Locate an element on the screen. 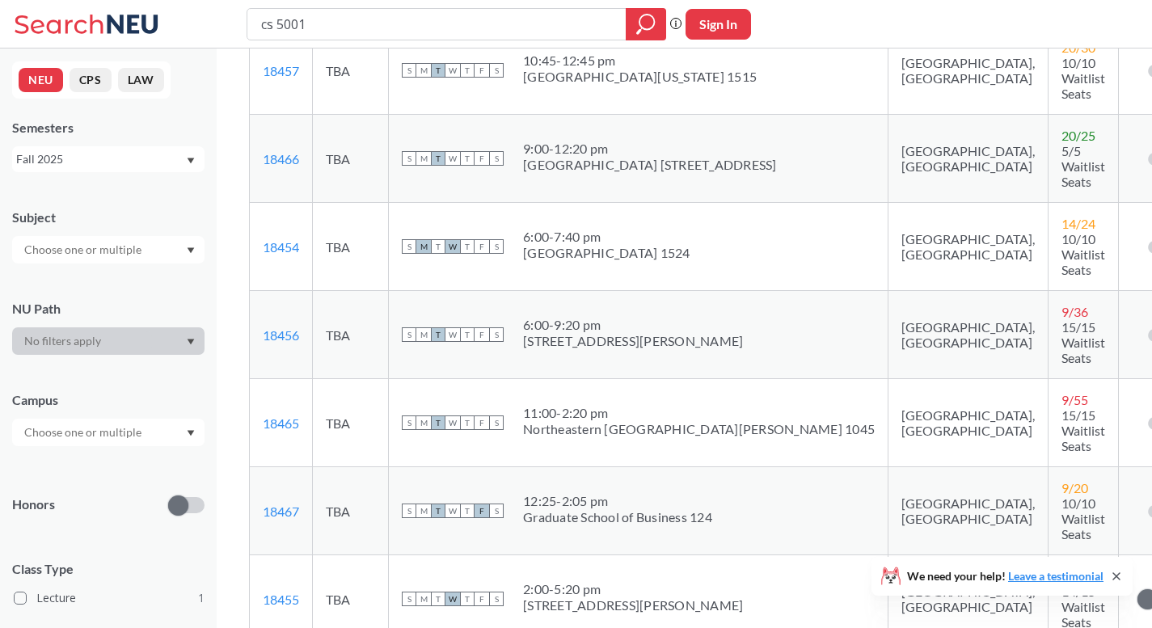  a: 18466 is located at coordinates (281, 158).